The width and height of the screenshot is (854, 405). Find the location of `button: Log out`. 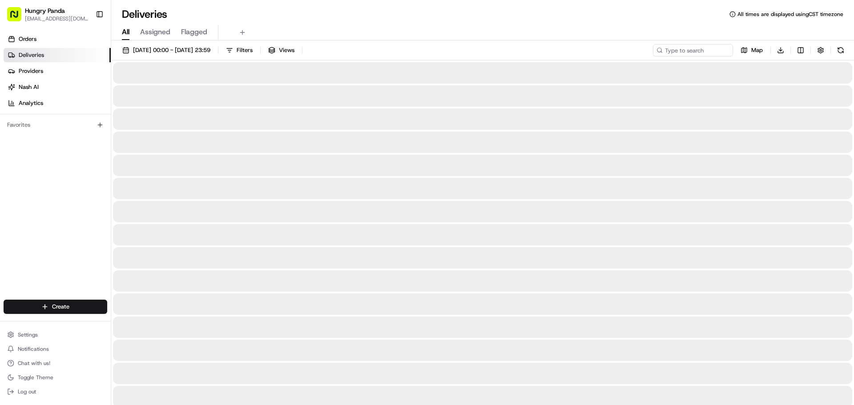

button: Log out is located at coordinates (55, 392).